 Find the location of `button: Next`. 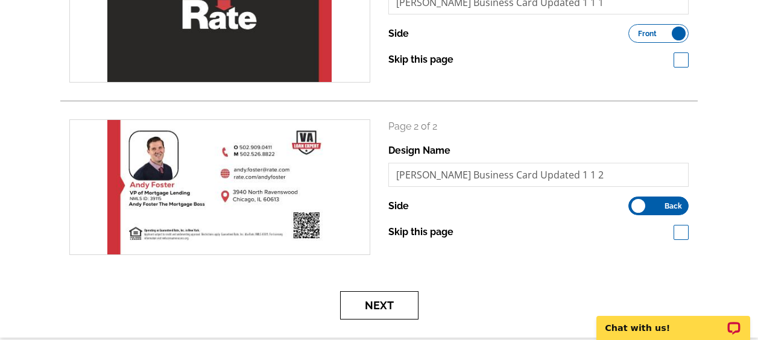

button: Next is located at coordinates (379, 305).